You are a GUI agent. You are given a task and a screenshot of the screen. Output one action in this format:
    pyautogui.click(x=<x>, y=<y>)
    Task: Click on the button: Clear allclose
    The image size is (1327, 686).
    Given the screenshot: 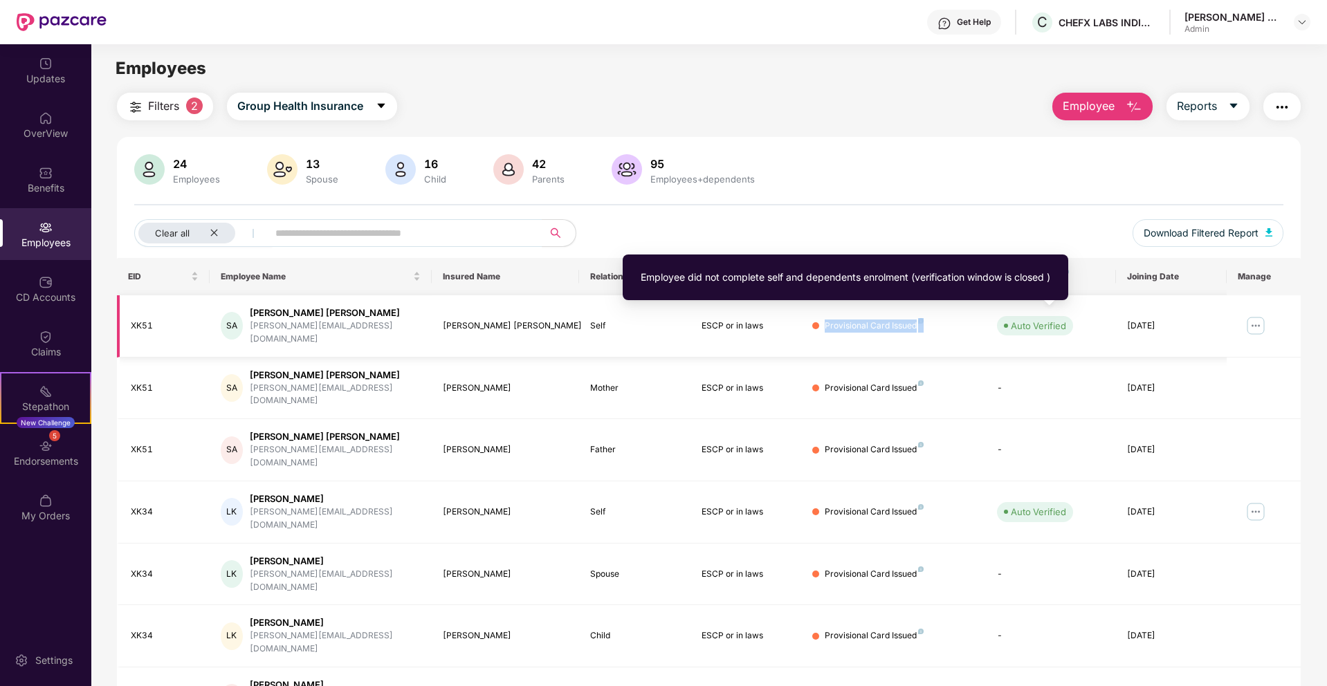 What is the action you would take?
    pyautogui.click(x=203, y=233)
    